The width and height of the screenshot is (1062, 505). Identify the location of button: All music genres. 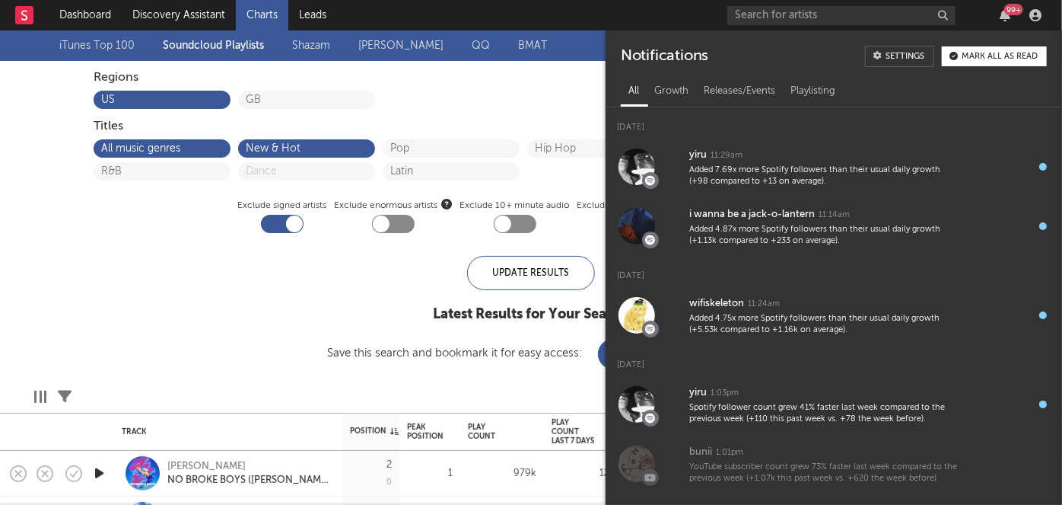
(162, 148).